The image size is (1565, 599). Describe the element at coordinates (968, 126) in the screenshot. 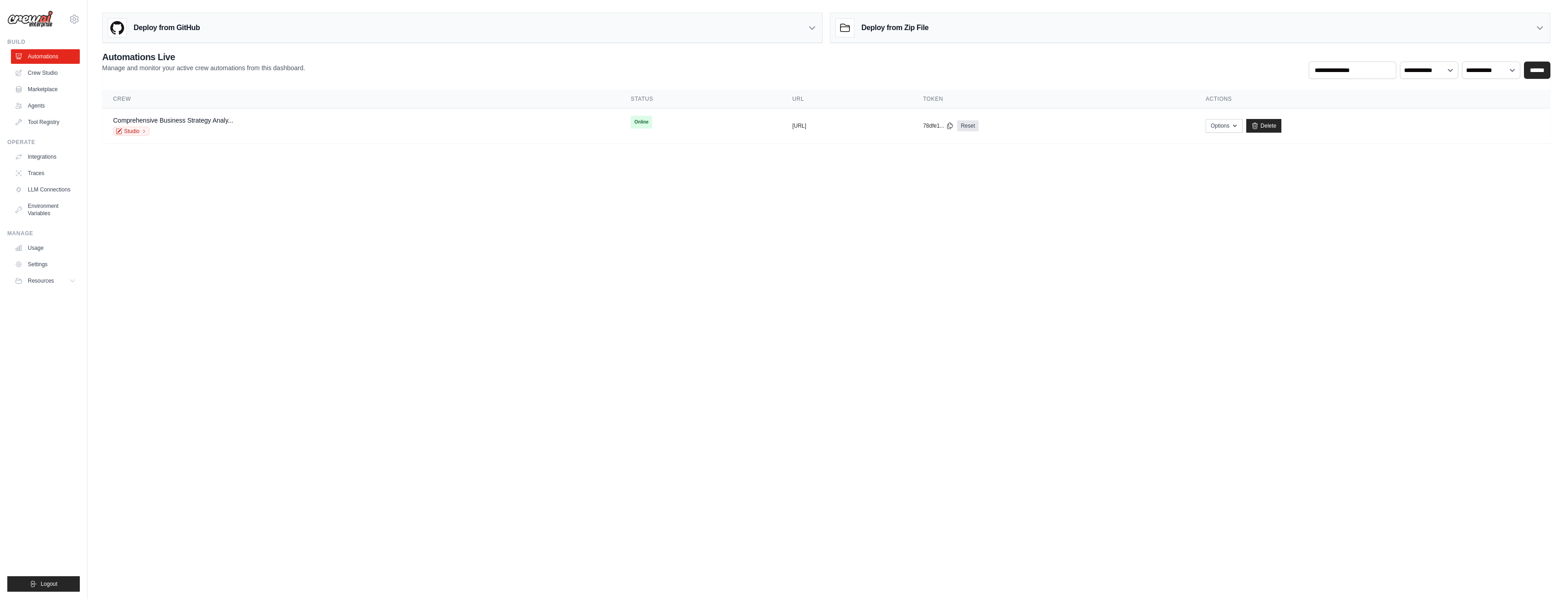

I see `a: Reset` at that location.